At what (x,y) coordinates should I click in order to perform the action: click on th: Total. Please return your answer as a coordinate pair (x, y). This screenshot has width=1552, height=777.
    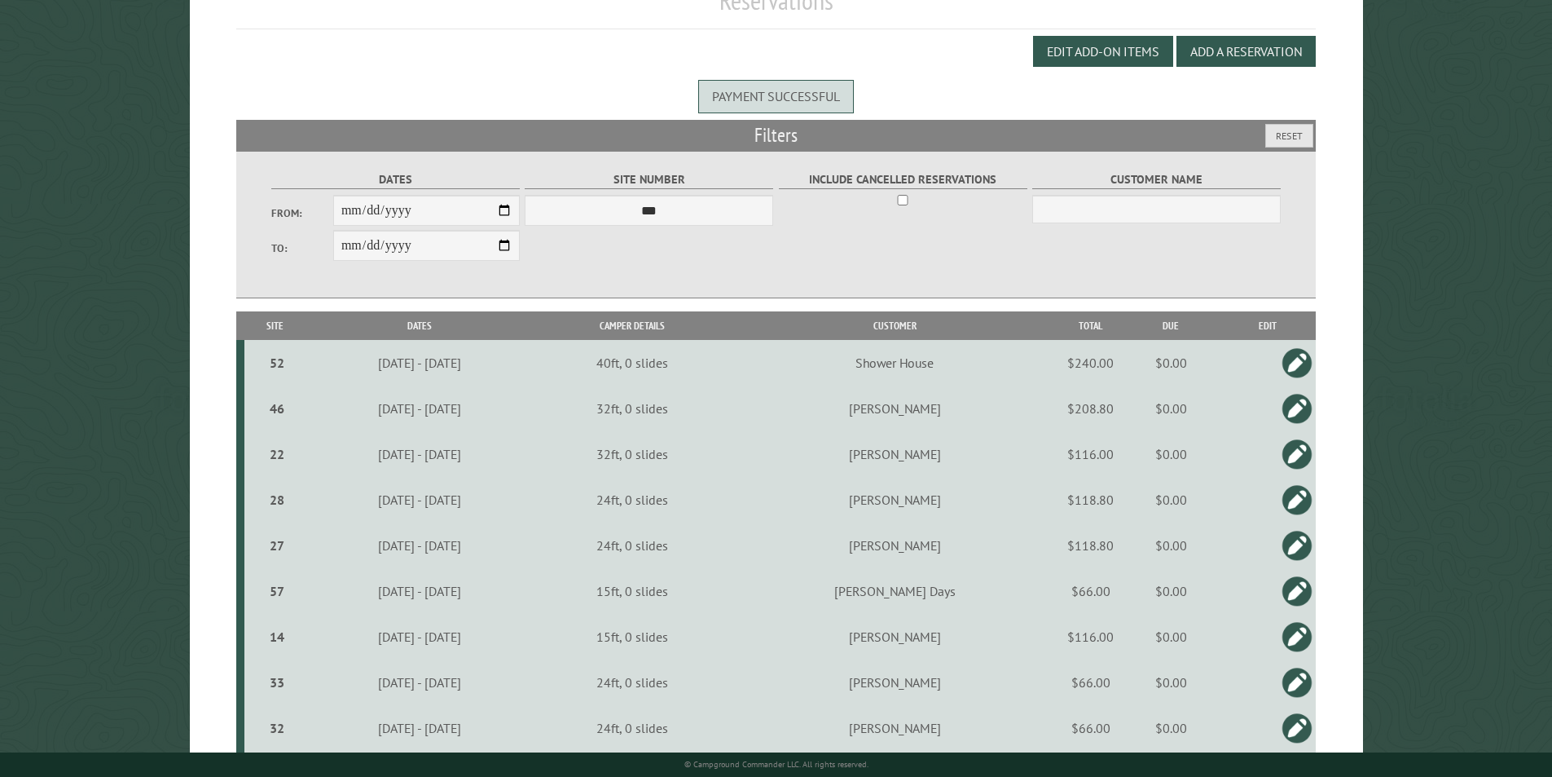
    Looking at the image, I should click on (1091, 325).